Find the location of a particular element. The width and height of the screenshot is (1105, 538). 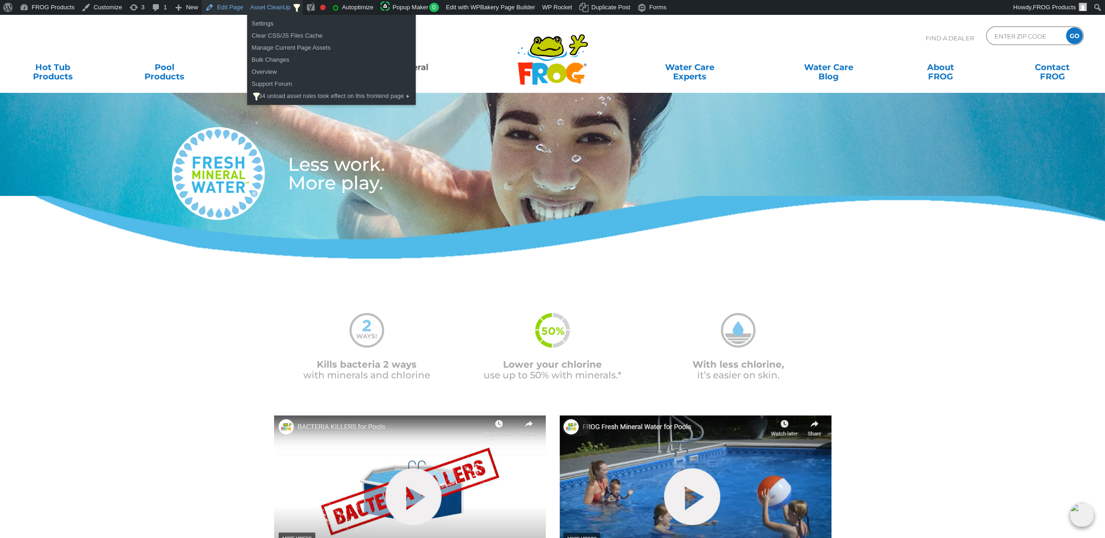

img: fresh-mineral-water-logo-medium is located at coordinates (218, 174).